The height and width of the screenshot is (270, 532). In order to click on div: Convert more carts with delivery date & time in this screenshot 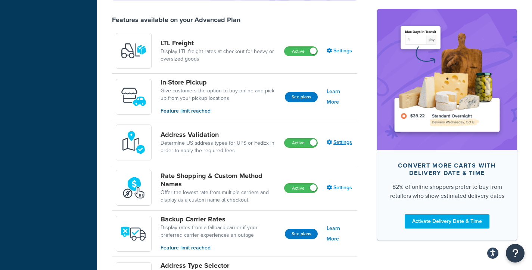, I will do `click(447, 169)`.